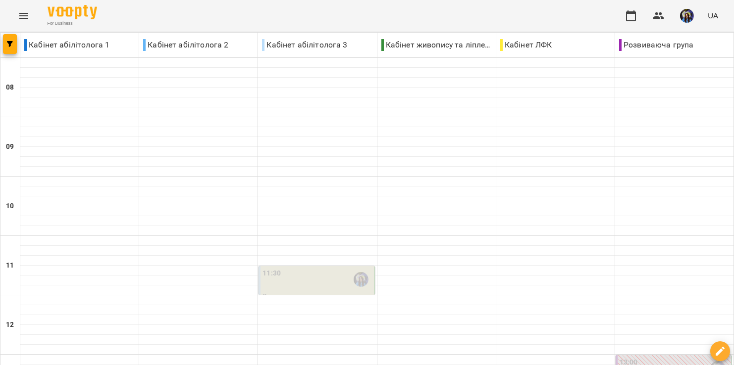  What do you see at coordinates (526, 45) in the screenshot?
I see `p: Кабінет ЛФК` at bounding box center [526, 45].